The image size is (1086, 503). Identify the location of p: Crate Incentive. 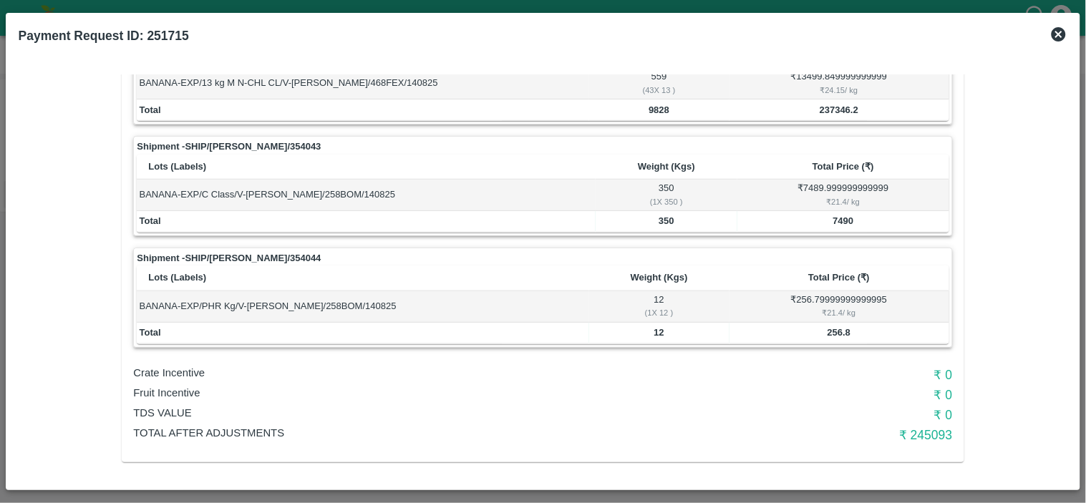
(406, 373).